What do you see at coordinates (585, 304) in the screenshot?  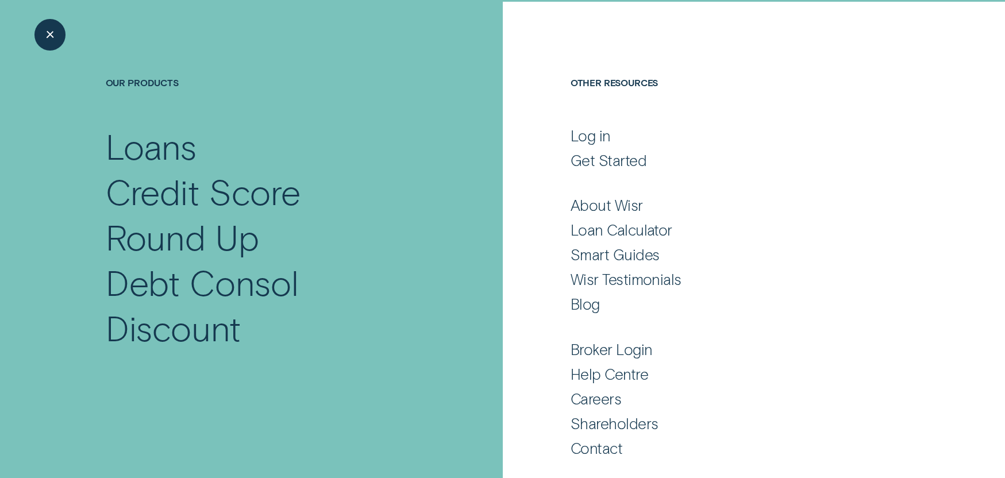 I see `div: Blog` at bounding box center [585, 304].